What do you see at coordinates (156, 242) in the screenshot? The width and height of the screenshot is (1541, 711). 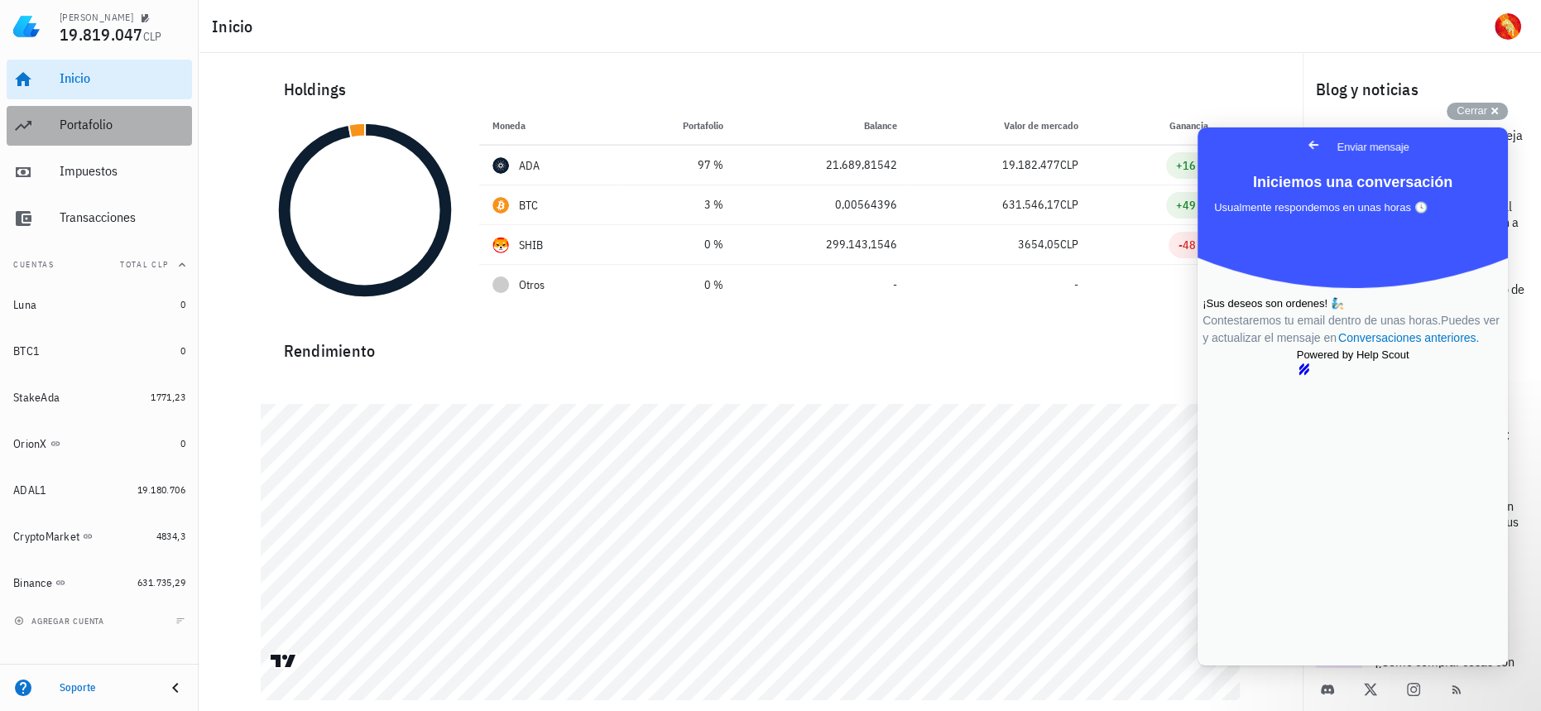 I see `a: Powered by Help Scout` at bounding box center [156, 242].